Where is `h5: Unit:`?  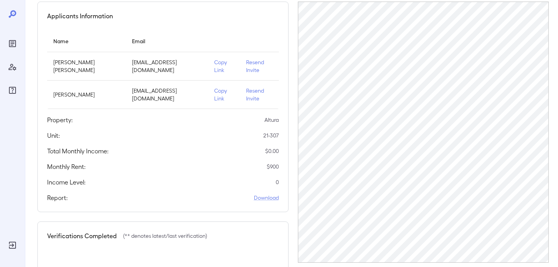 h5: Unit: is located at coordinates (53, 136).